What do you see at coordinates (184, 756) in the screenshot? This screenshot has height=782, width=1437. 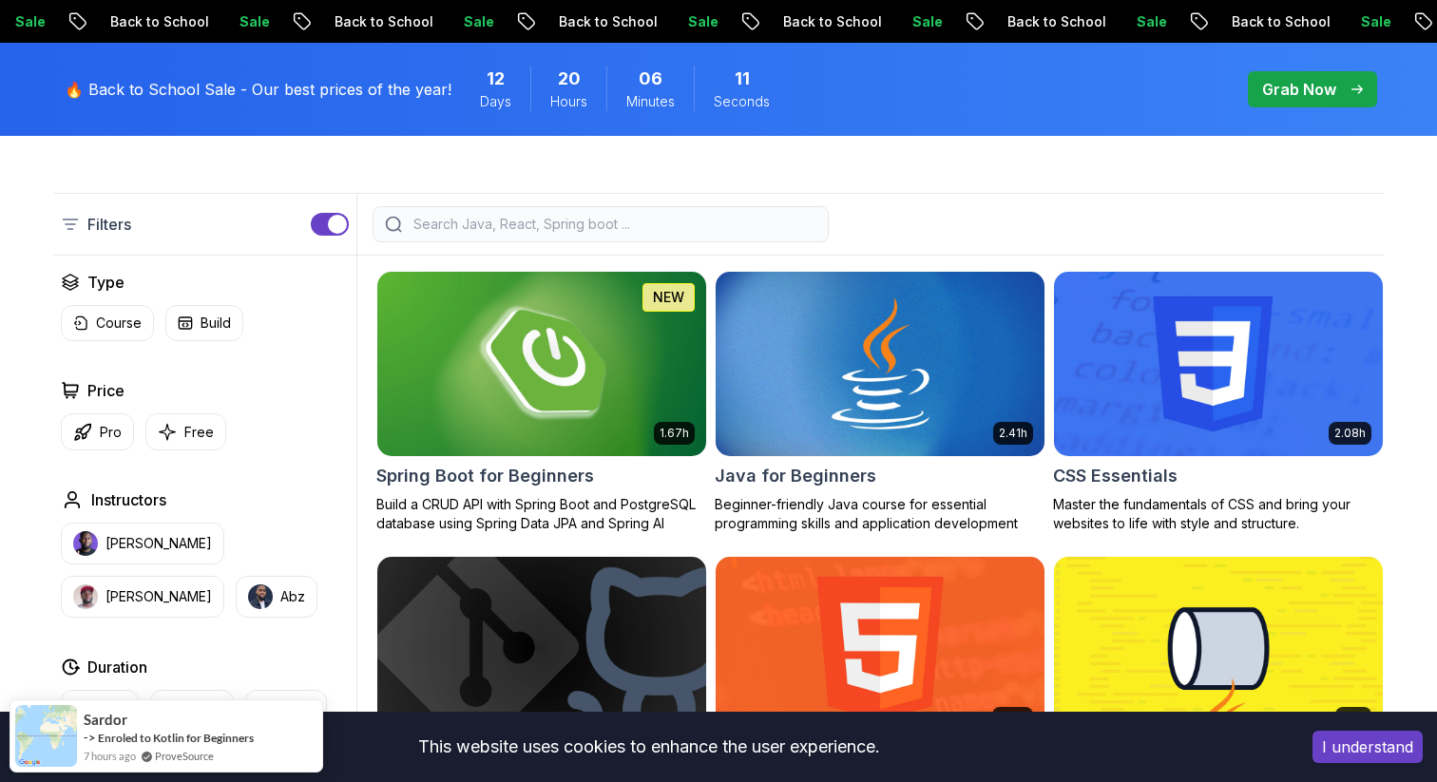 I see `a: ProveSource` at bounding box center [184, 756].